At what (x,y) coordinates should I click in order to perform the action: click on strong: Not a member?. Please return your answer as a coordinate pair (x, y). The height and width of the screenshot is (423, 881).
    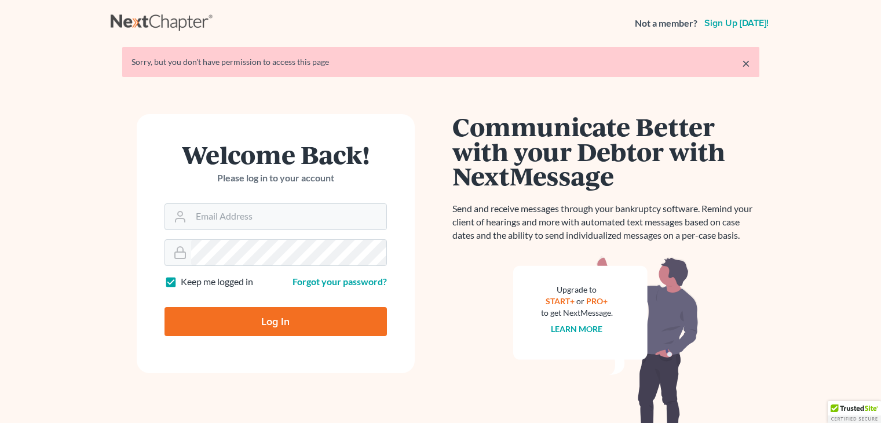
    Looking at the image, I should click on (666, 23).